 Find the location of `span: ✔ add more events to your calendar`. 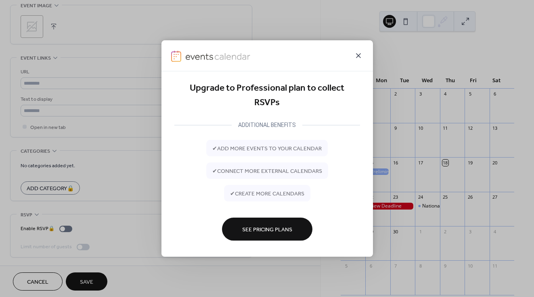

span: ✔ add more events to your calendar is located at coordinates (267, 149).